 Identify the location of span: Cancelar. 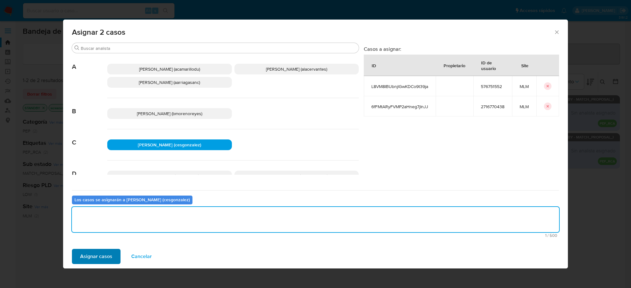
(141, 256).